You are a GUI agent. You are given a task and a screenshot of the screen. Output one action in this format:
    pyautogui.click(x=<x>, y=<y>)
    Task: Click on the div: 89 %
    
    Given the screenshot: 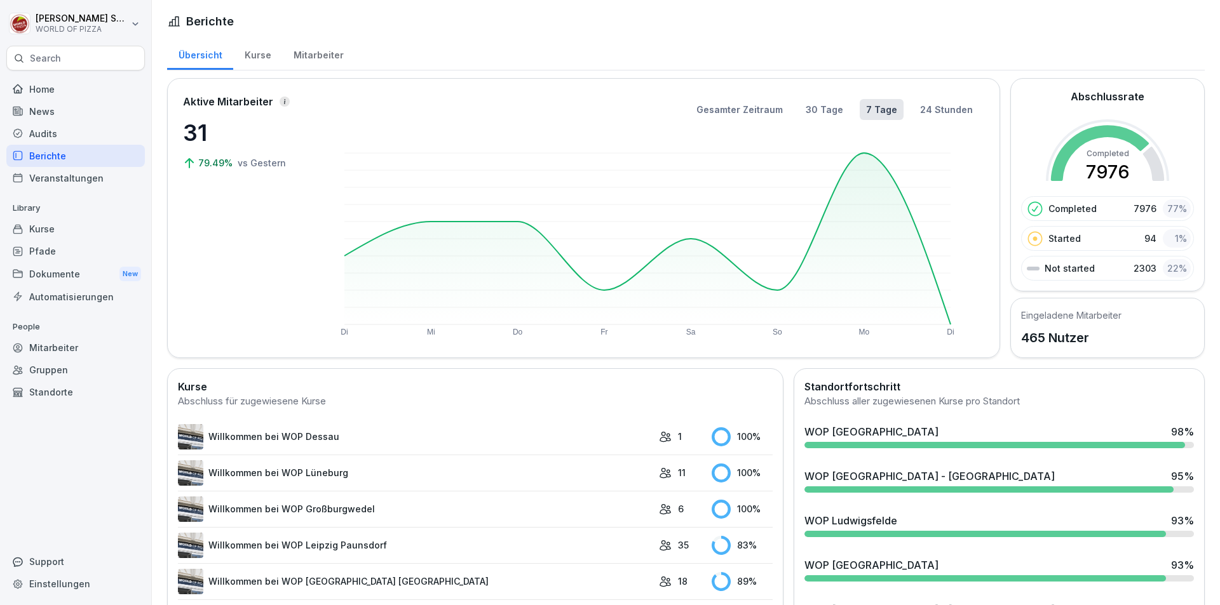 What is the action you would take?
    pyautogui.click(x=742, y=582)
    